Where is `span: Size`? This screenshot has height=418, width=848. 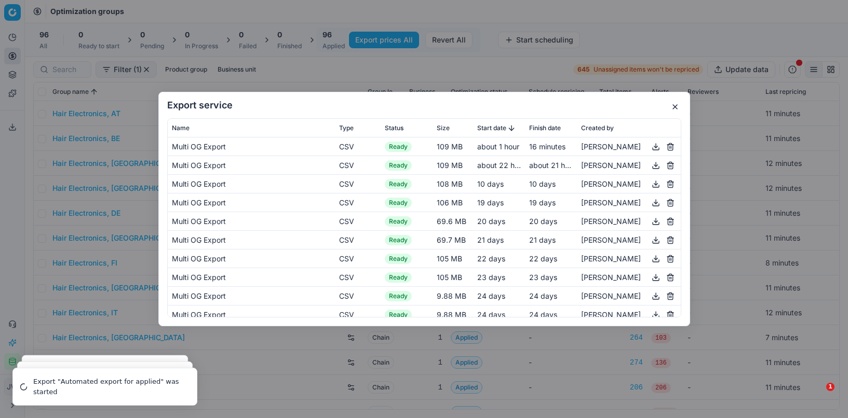 span: Size is located at coordinates (443, 128).